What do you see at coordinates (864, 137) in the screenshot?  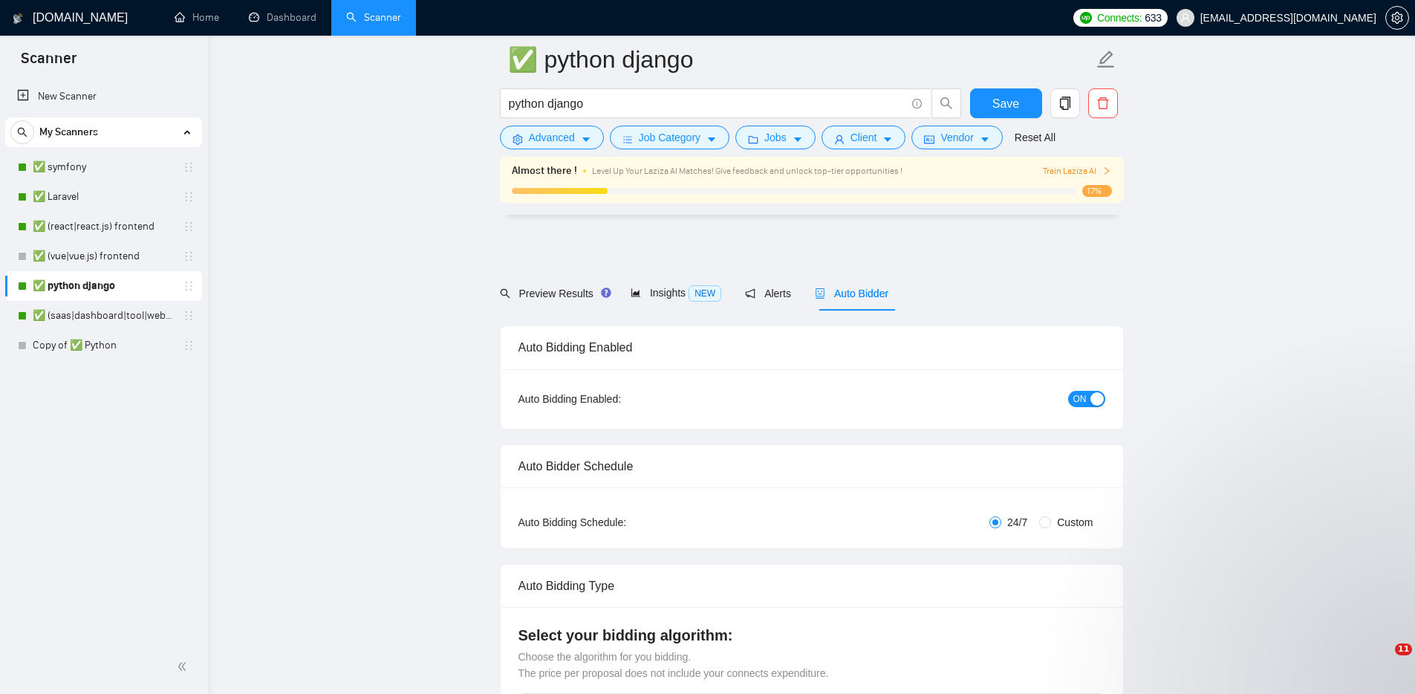 I see `button: userClientcaret-down` at bounding box center [864, 137].